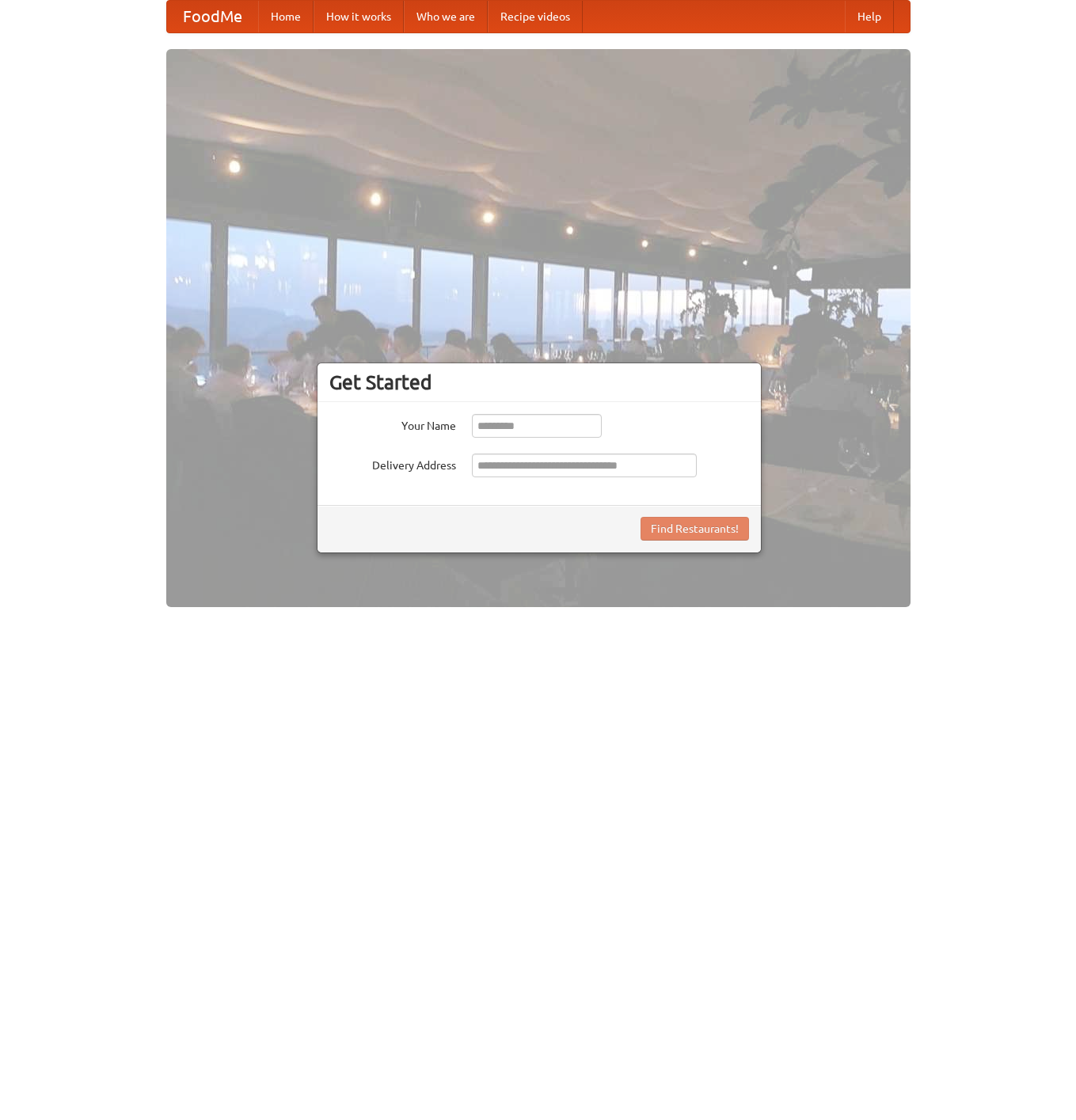  Describe the element at coordinates (869, 17) in the screenshot. I see `a: Help` at that location.